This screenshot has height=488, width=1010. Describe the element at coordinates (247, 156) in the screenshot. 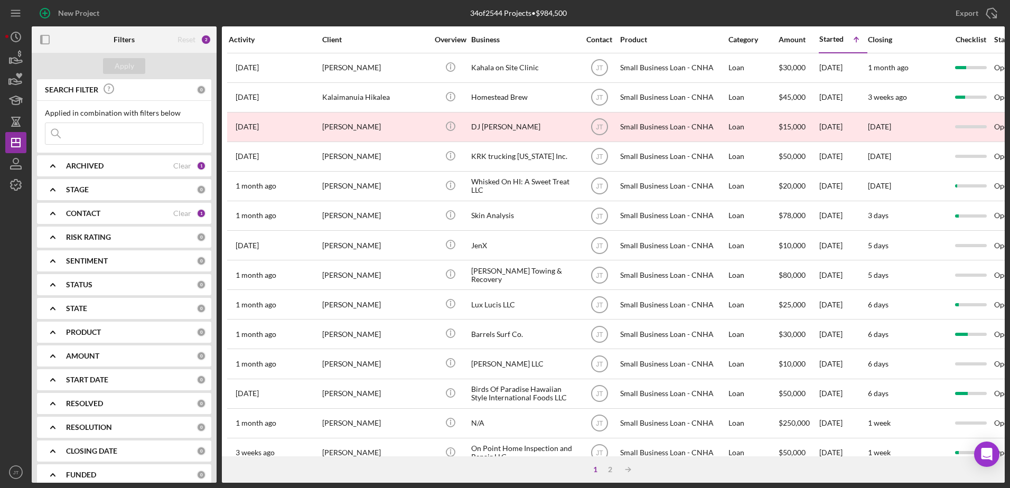

I see `time: 2025-07-11 01:11` at that location.